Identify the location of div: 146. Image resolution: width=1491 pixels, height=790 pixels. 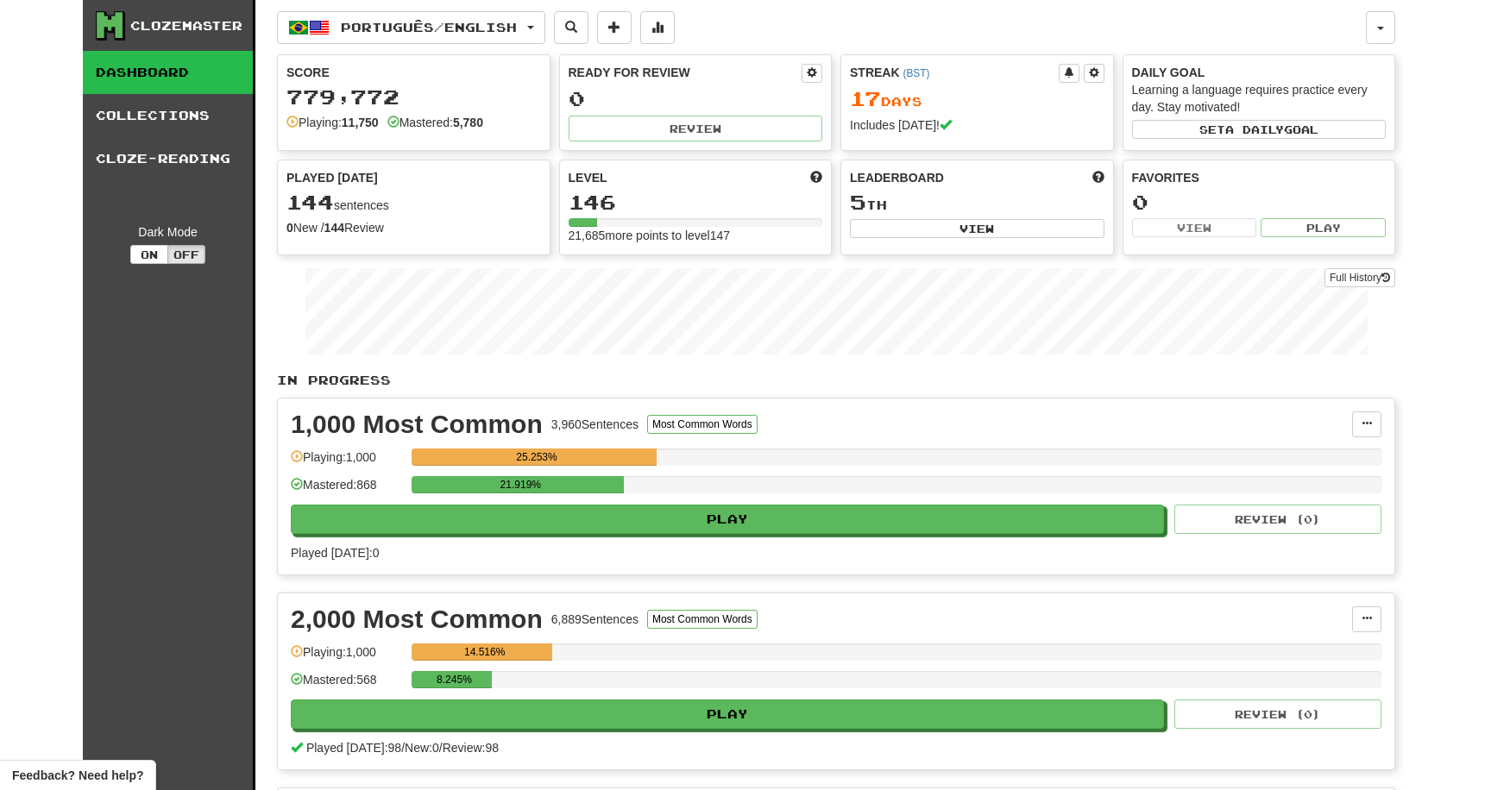
(695, 202).